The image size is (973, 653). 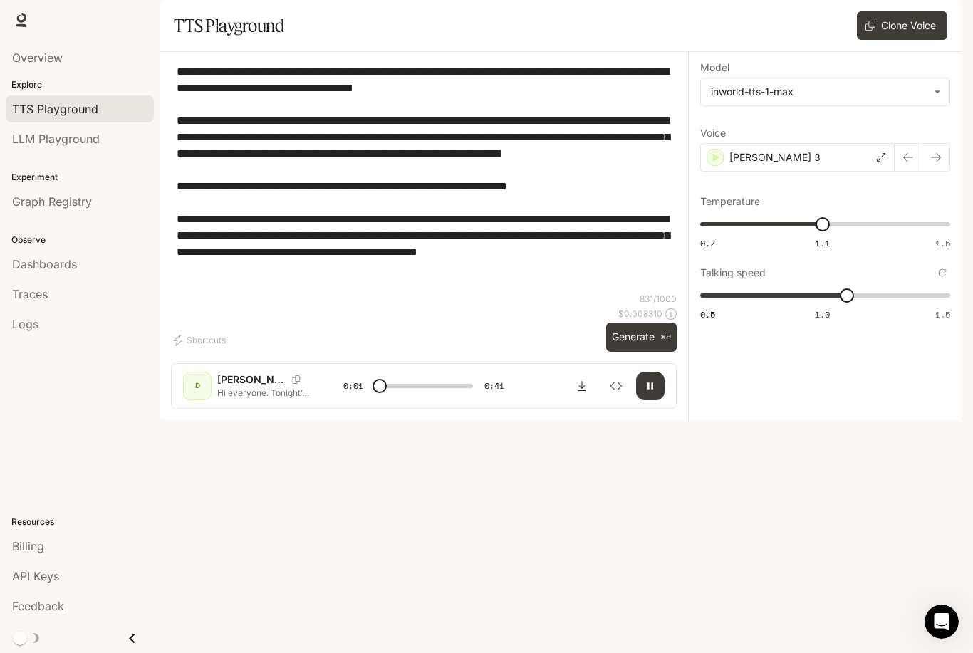 I want to click on p: Hi everyone. Tonight’s topic is something that happens to all of us — something that can sound fu..., so click(x=263, y=393).